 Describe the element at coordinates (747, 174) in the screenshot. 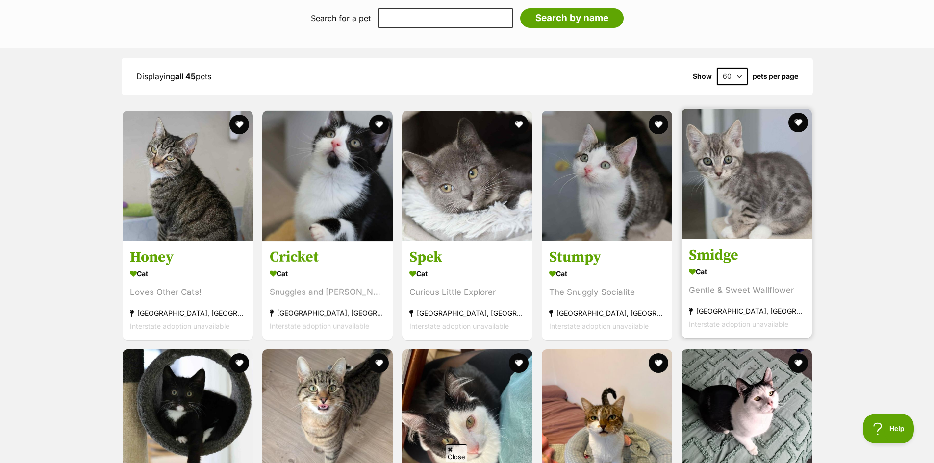

I see `img: Smidge` at that location.